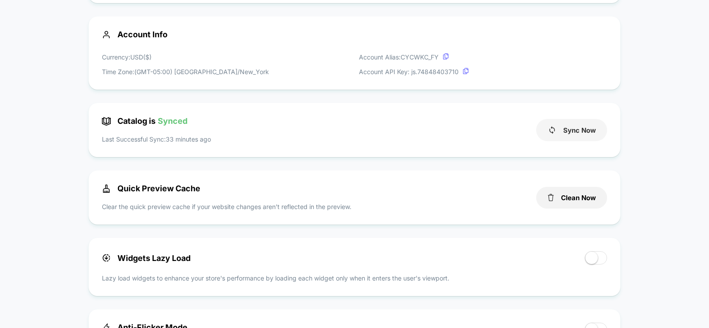 This screenshot has height=328, width=709. What do you see at coordinates (572, 130) in the screenshot?
I see `button: Sync Now` at bounding box center [572, 130].